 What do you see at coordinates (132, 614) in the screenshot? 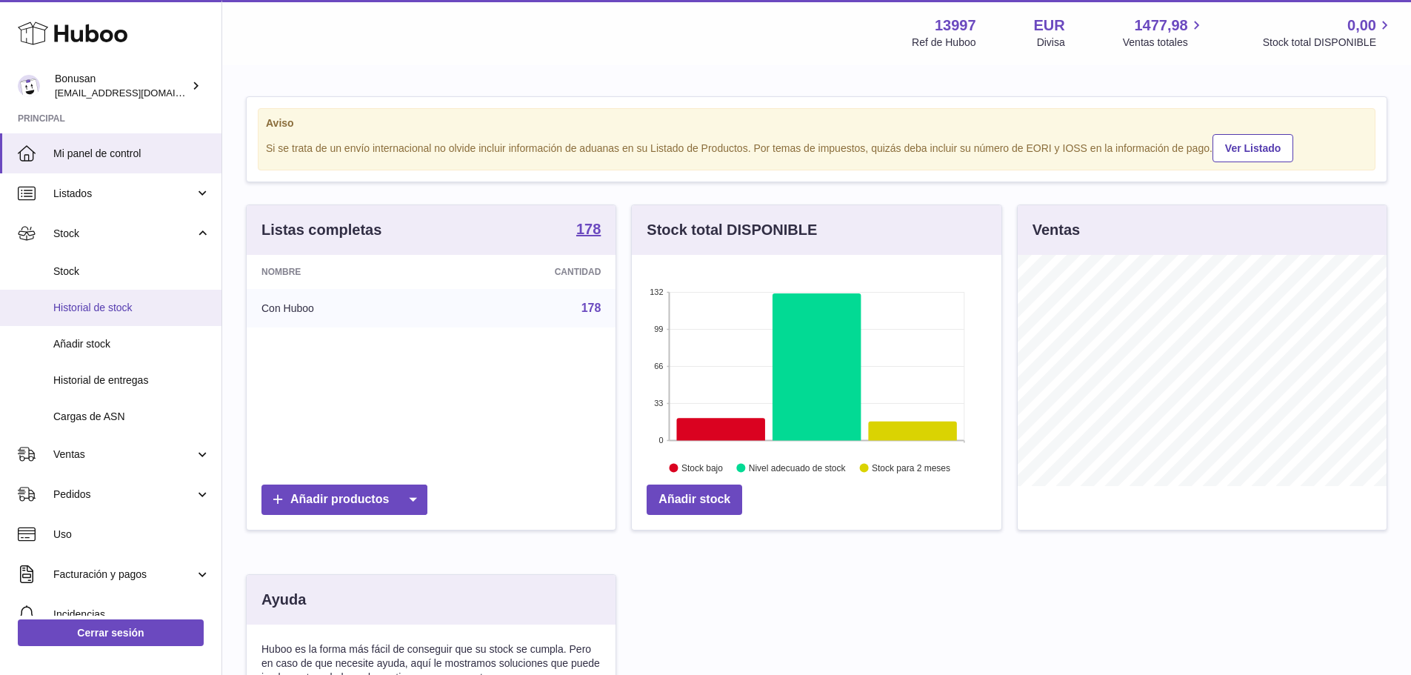
I see `span: Incidencias` at bounding box center [132, 614].